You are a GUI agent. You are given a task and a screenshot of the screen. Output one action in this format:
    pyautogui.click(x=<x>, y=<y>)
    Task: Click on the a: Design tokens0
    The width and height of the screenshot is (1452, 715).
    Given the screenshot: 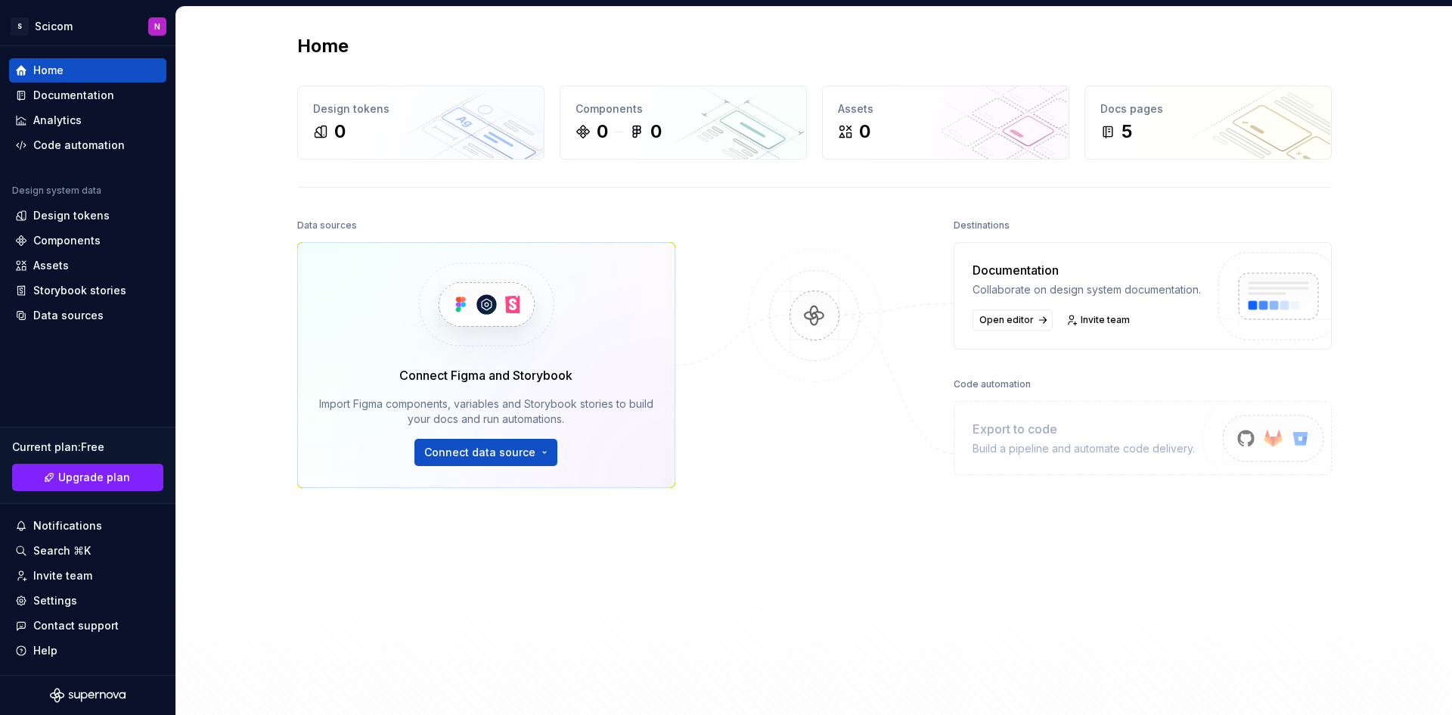 What is the action you would take?
    pyautogui.click(x=420, y=123)
    